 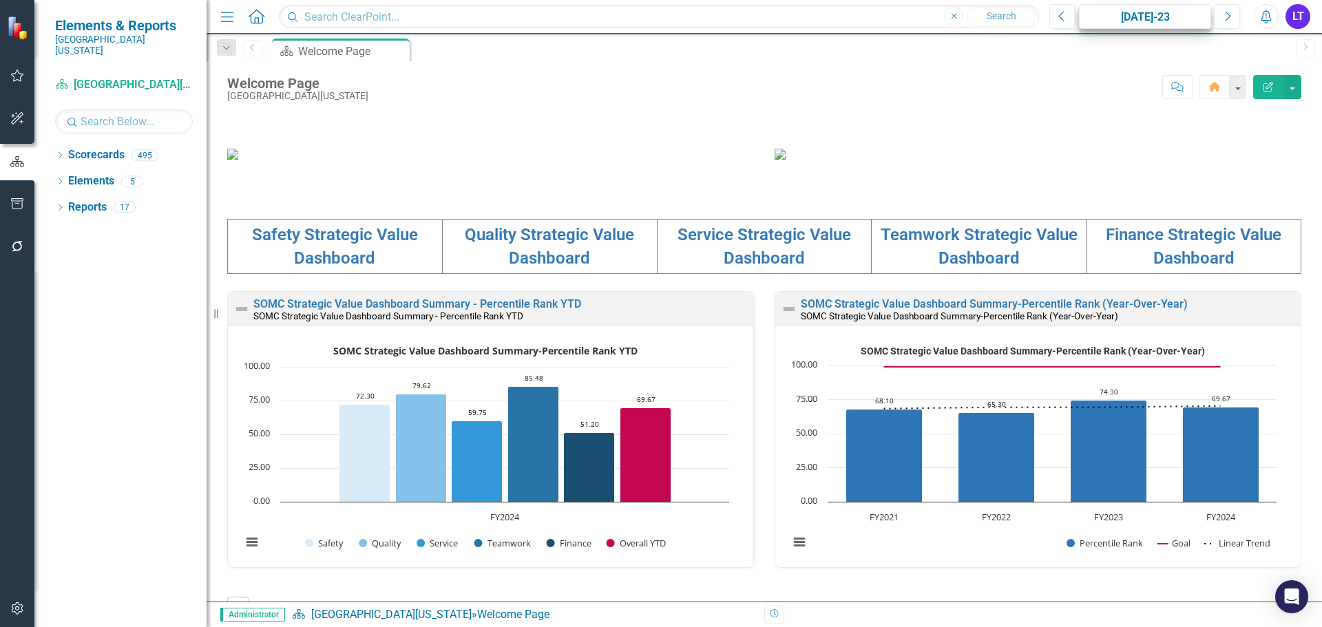 What do you see at coordinates (477, 412) in the screenshot?
I see `text: 59.75` at bounding box center [477, 412].